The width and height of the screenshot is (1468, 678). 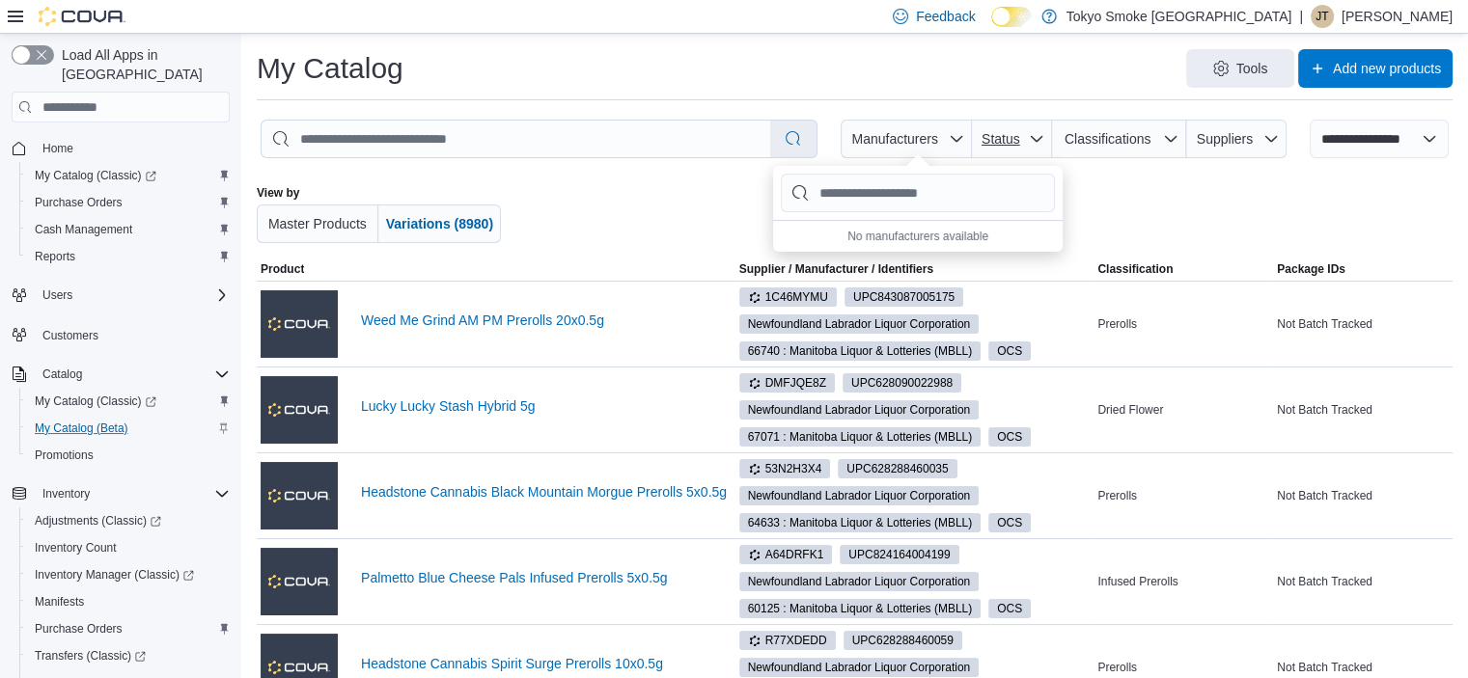 What do you see at coordinates (318, 224) in the screenshot?
I see `span: Master Products` at bounding box center [318, 224].